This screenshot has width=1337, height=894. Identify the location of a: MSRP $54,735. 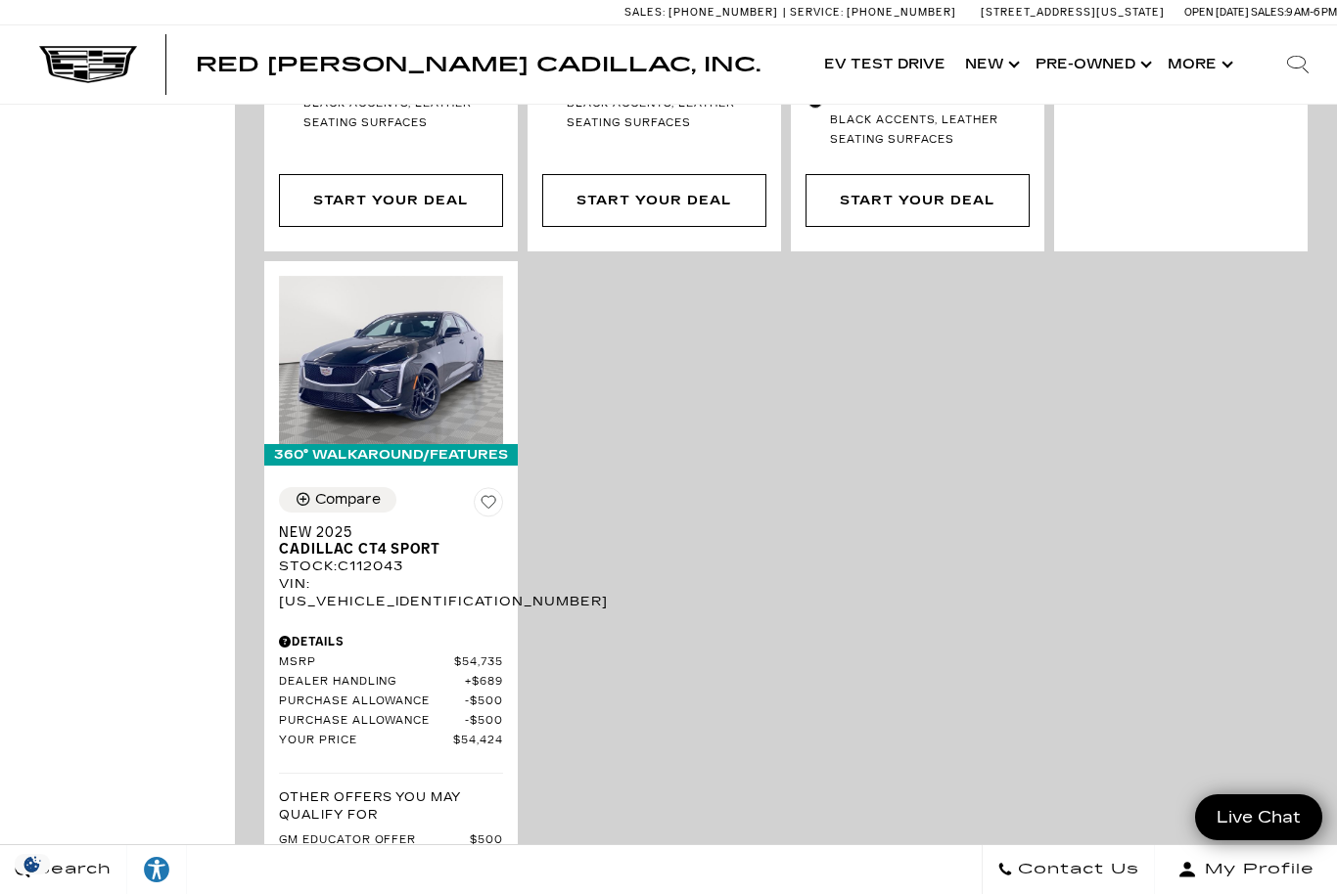
(390, 662).